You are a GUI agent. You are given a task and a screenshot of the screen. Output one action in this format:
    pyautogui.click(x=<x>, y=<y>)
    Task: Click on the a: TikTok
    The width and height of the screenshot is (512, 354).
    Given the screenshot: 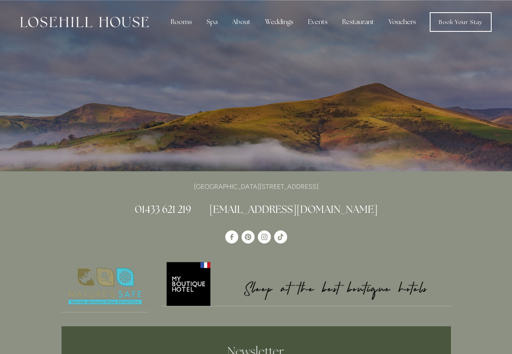 What is the action you would take?
    pyautogui.click(x=281, y=237)
    